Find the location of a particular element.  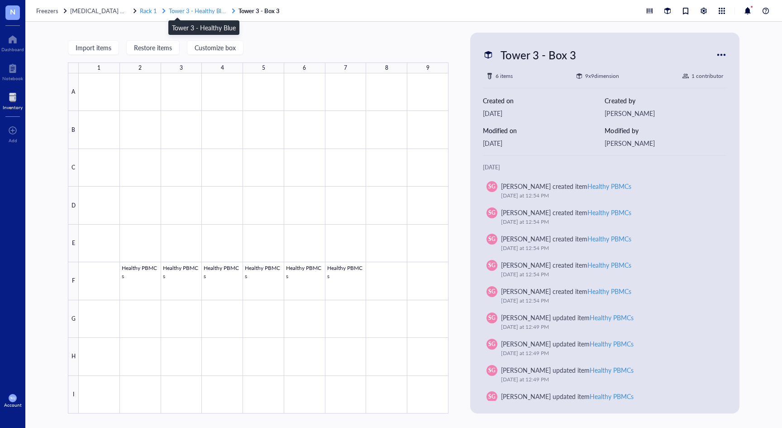

div: G is located at coordinates (73, 319).